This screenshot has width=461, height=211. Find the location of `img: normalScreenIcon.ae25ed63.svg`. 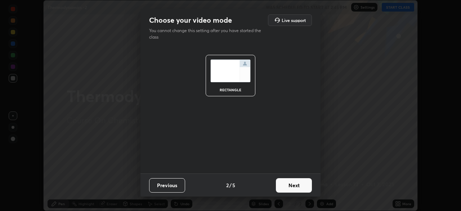

img: normalScreenIcon.ae25ed63.svg is located at coordinates (231, 71).